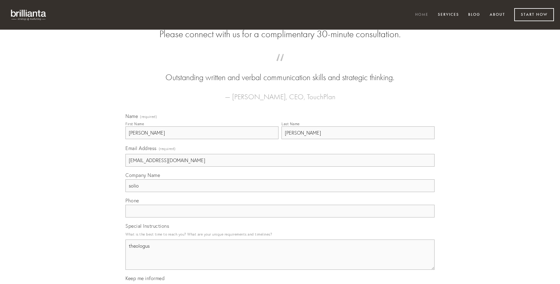 Image resolution: width=560 pixels, height=284 pixels. Describe the element at coordinates (29, 15) in the screenshot. I see `img: brillianta - research, strategy, marketing` at that location.